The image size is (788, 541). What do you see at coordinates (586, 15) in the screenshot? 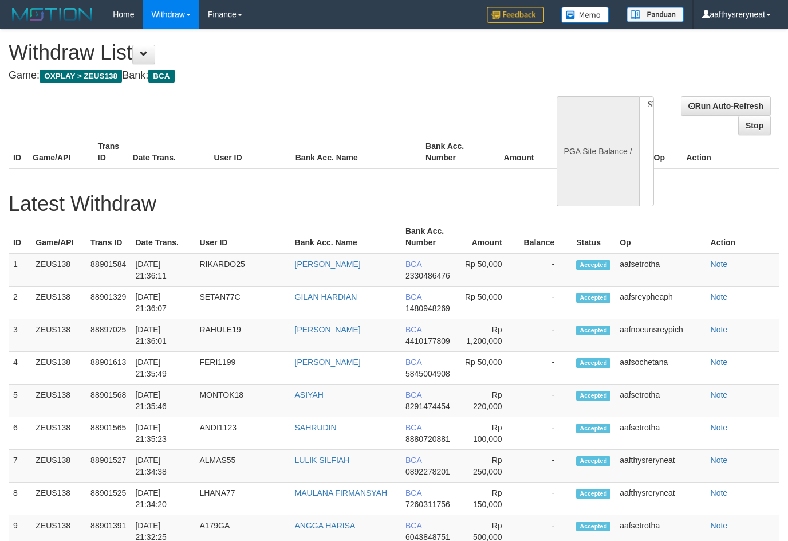
I see `img: Button%20Memo.svg` at bounding box center [586, 15].